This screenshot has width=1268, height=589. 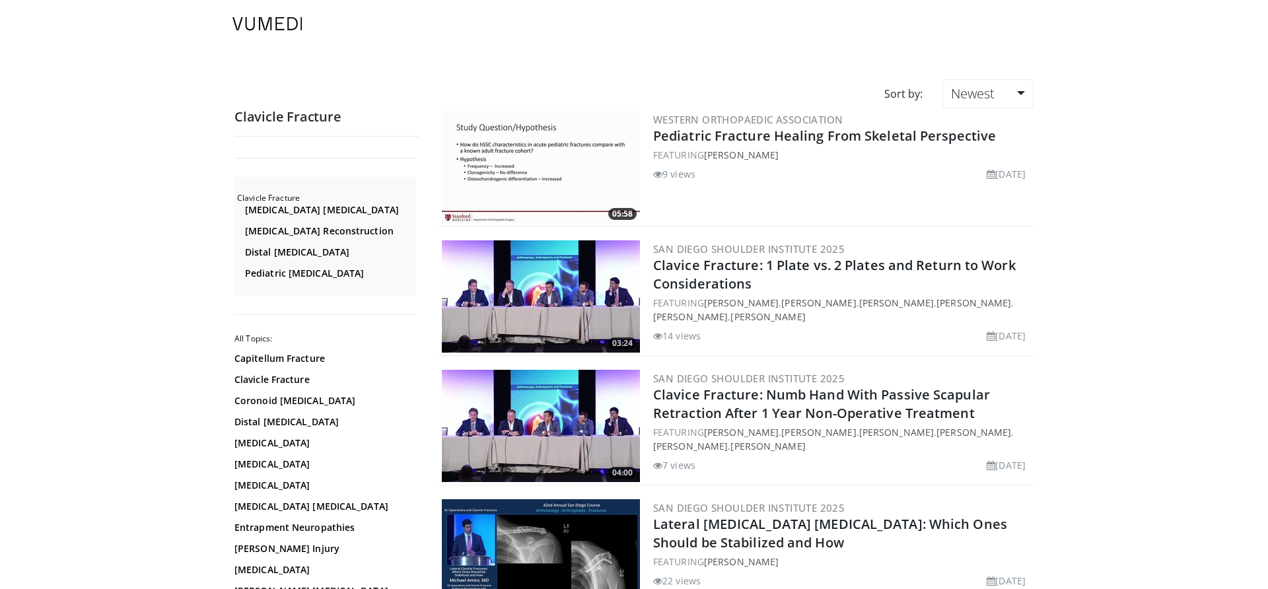 What do you see at coordinates (622, 343) in the screenshot?
I see `span: 03:24` at bounding box center [622, 343].